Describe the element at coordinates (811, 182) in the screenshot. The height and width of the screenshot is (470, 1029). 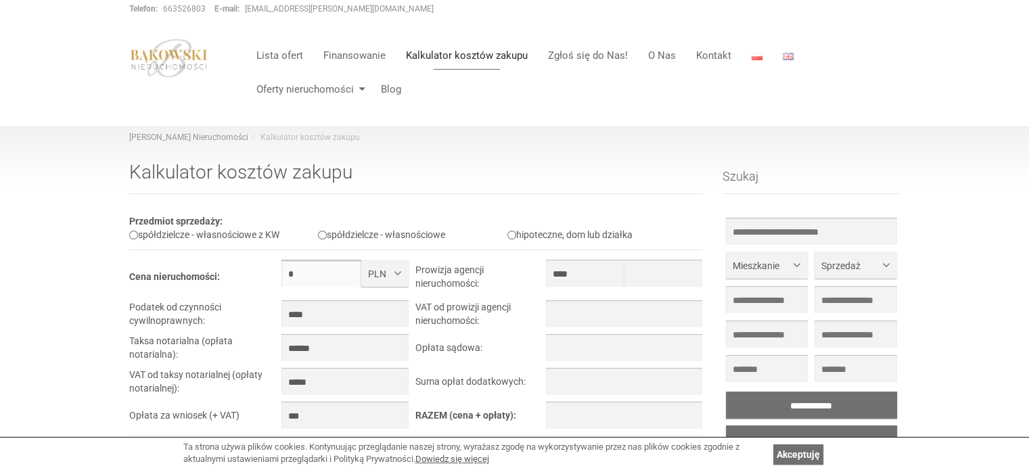
I see `h3: Szukaj` at that location.